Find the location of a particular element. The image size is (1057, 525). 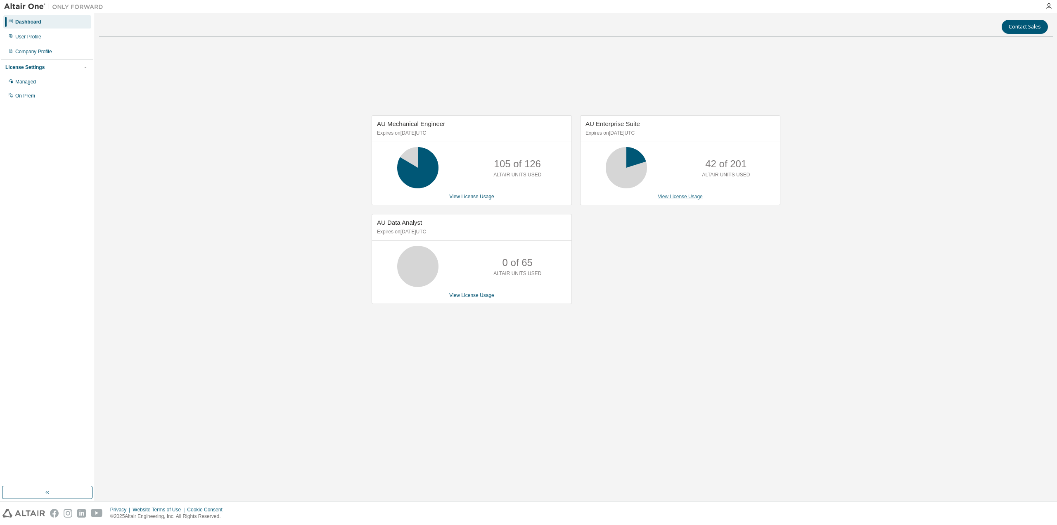

img: facebook.svg is located at coordinates (54, 513).